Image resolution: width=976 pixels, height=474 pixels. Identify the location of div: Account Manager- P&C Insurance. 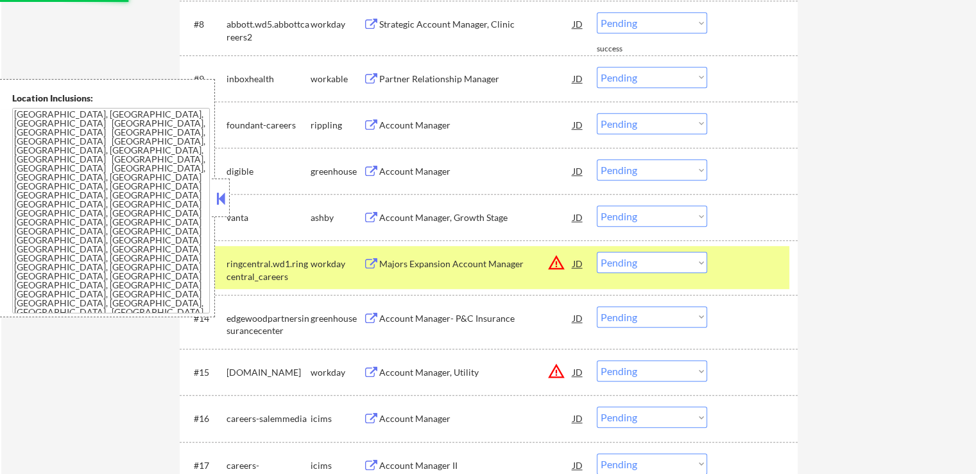
(476, 318).